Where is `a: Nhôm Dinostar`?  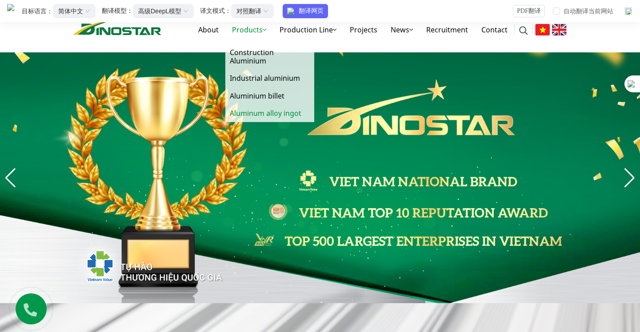 a: Nhôm Dinostar is located at coordinates (117, 23).